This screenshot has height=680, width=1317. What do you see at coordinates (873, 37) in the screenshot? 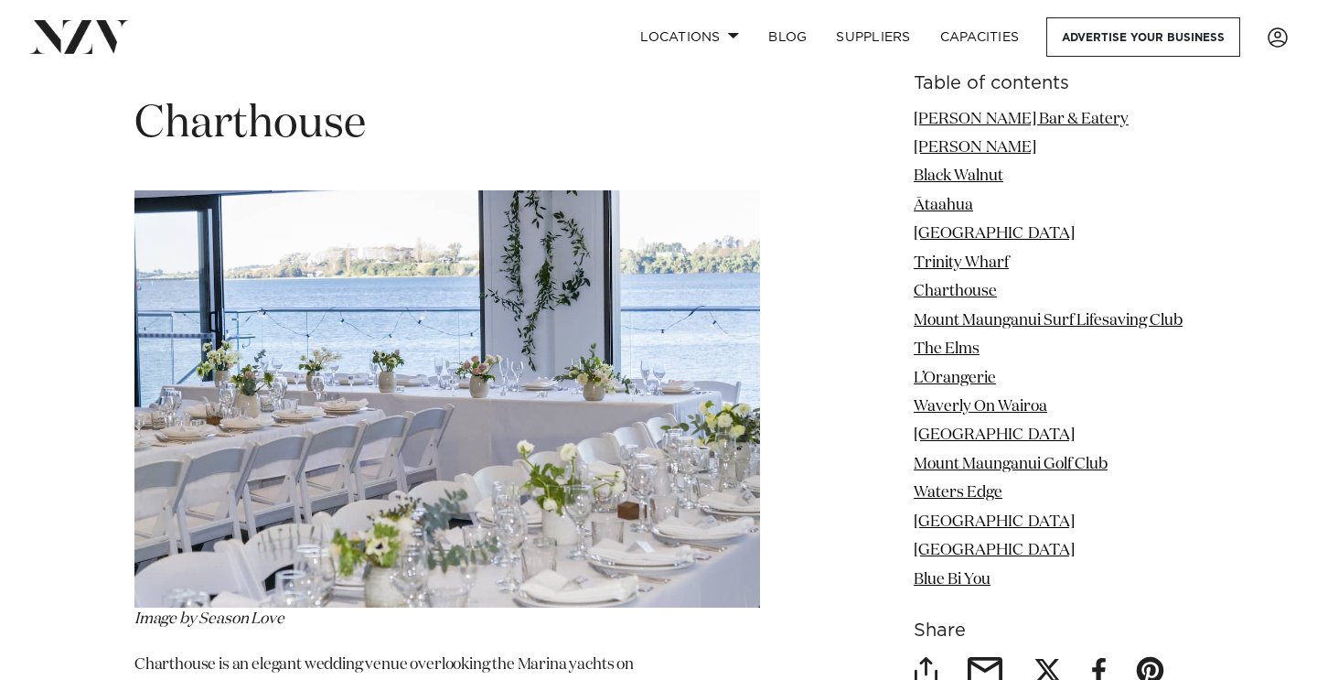
I see `a: SUPPLIERS` at bounding box center [873, 37].